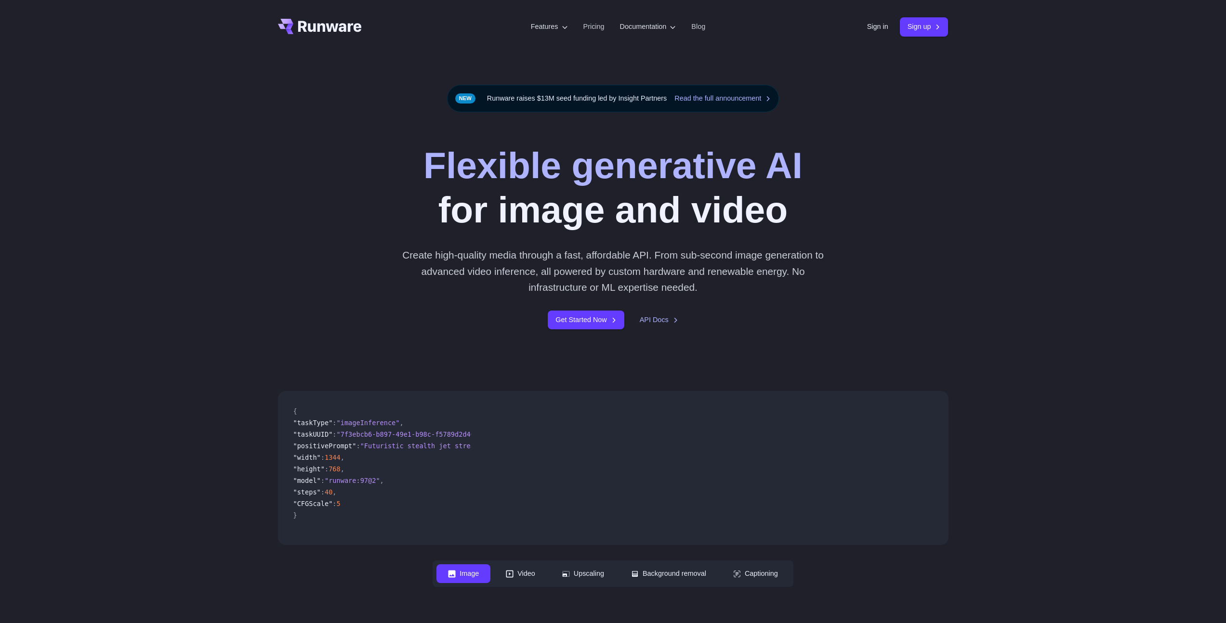  What do you see at coordinates (722, 98) in the screenshot?
I see `a: Read the full announcement` at bounding box center [722, 98].